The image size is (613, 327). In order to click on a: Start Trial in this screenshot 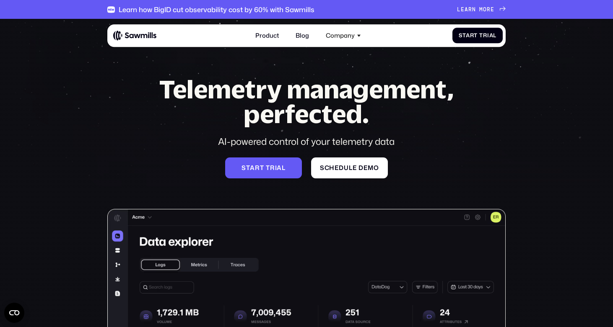, I will do `click(477, 35)`.